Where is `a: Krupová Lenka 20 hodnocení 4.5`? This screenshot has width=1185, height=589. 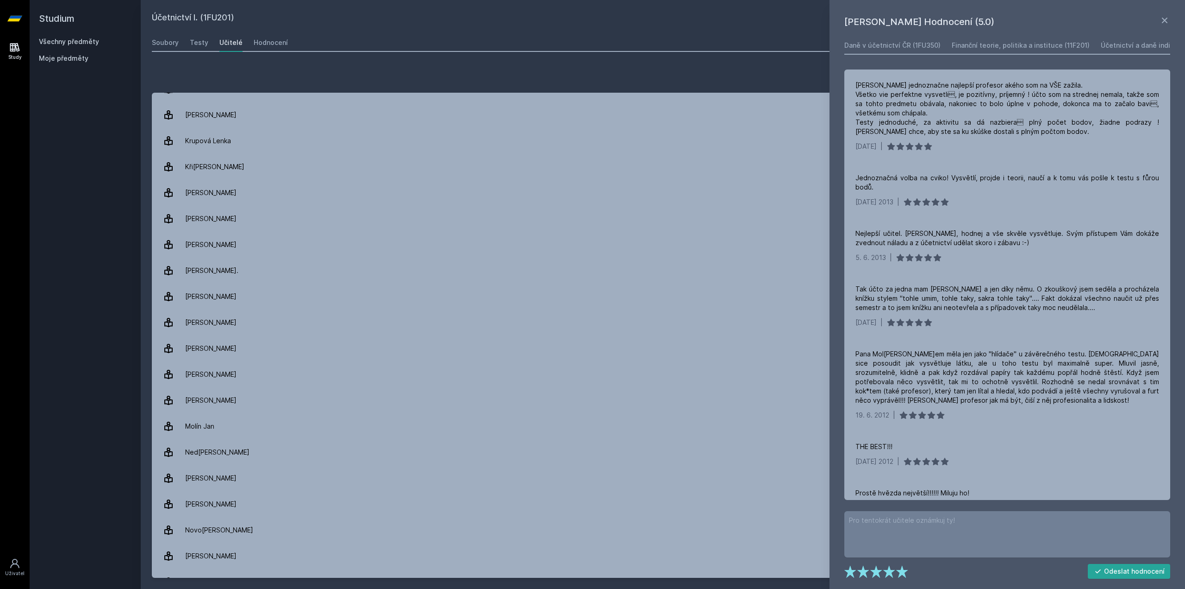 a: Krupová Lenka 20 hodnocení 4.5 is located at coordinates (663, 141).